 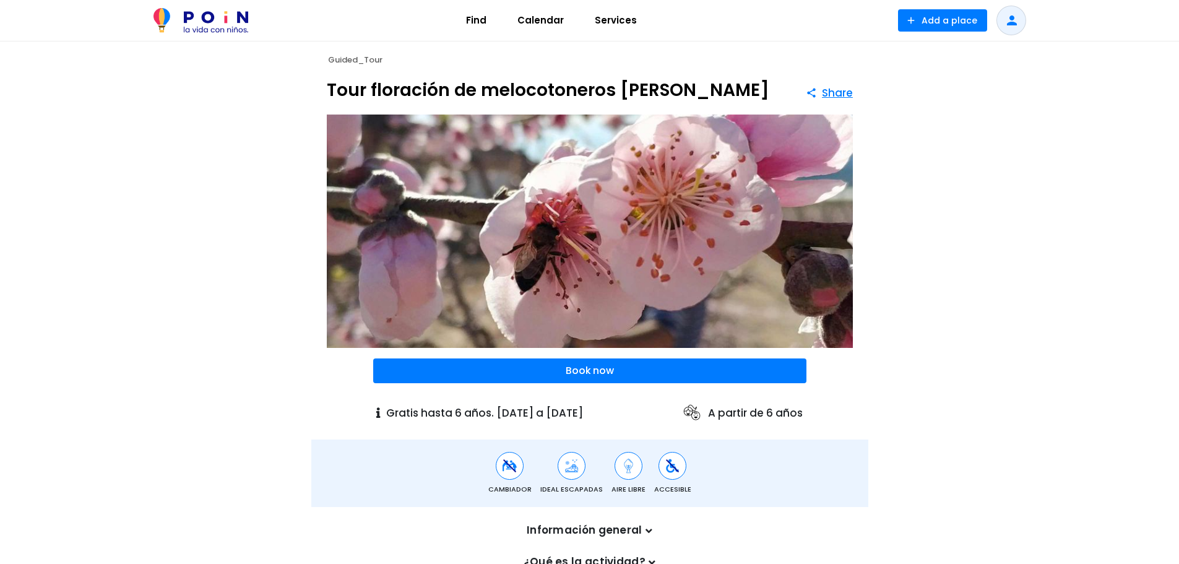 I want to click on a: Find, so click(x=476, y=20).